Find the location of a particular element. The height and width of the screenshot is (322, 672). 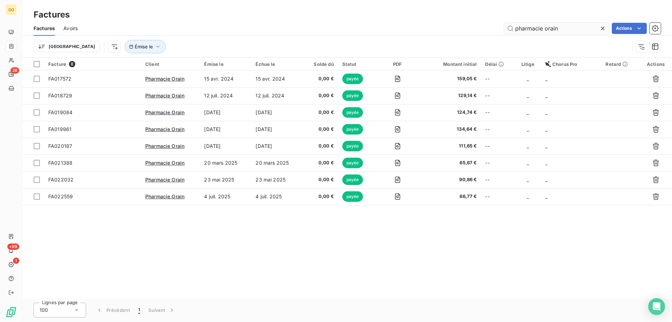

span: 129,14 € is located at coordinates (450, 96).